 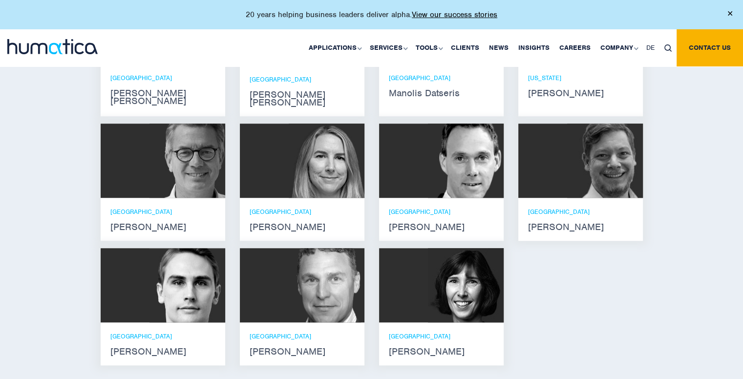 I want to click on a: Insights, so click(x=534, y=48).